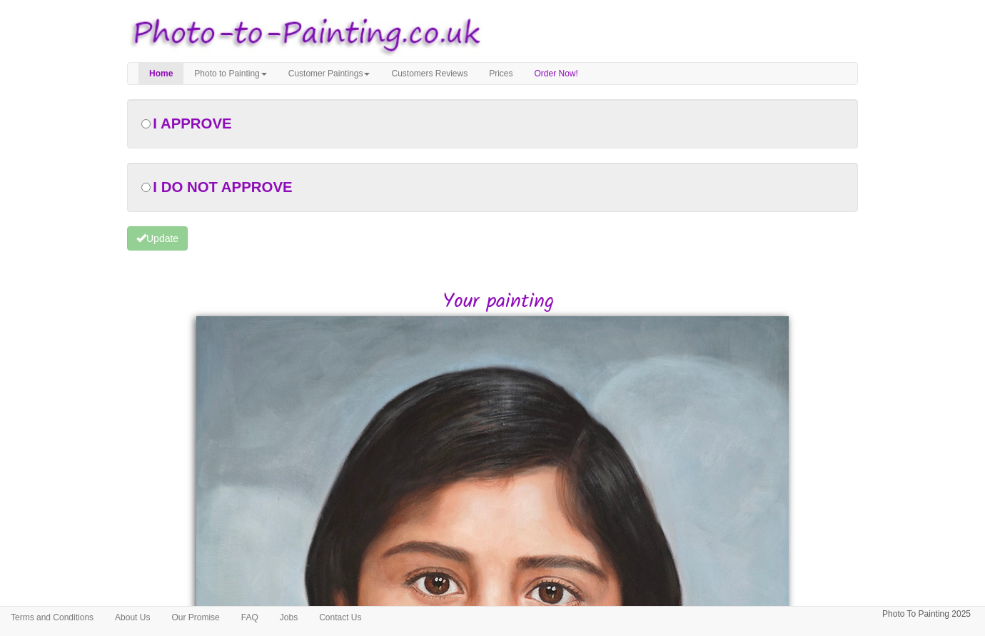 This screenshot has width=985, height=636. Describe the element at coordinates (222, 187) in the screenshot. I see `span: I DO NOT APPROVE` at that location.